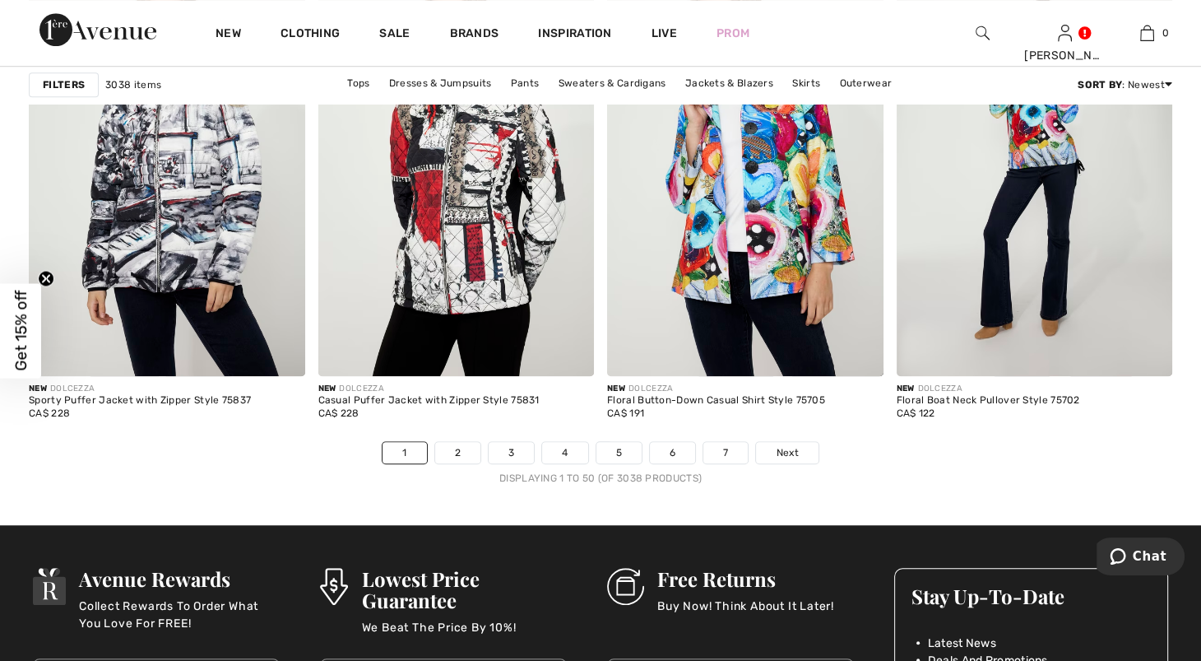 The image size is (1201, 661). I want to click on span: CA$ 122, so click(916, 413).